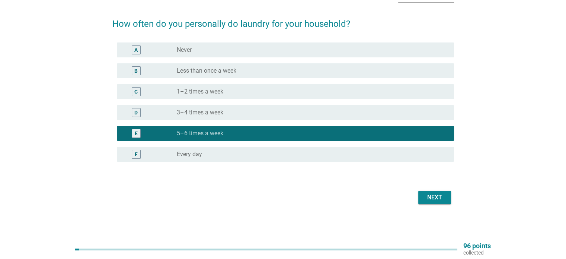 The height and width of the screenshot is (259, 566). What do you see at coordinates (200, 112) in the screenshot?
I see `label: 3–4 times a week` at bounding box center [200, 112].